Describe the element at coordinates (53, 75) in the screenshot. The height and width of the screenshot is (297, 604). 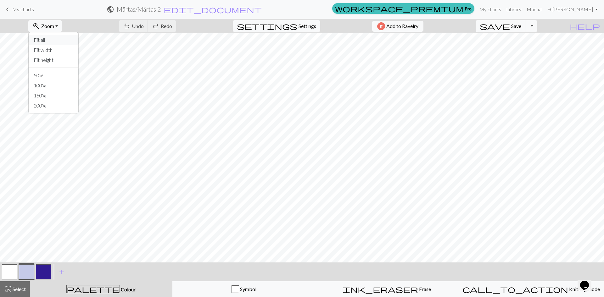
I see `button: 50%` at that location.